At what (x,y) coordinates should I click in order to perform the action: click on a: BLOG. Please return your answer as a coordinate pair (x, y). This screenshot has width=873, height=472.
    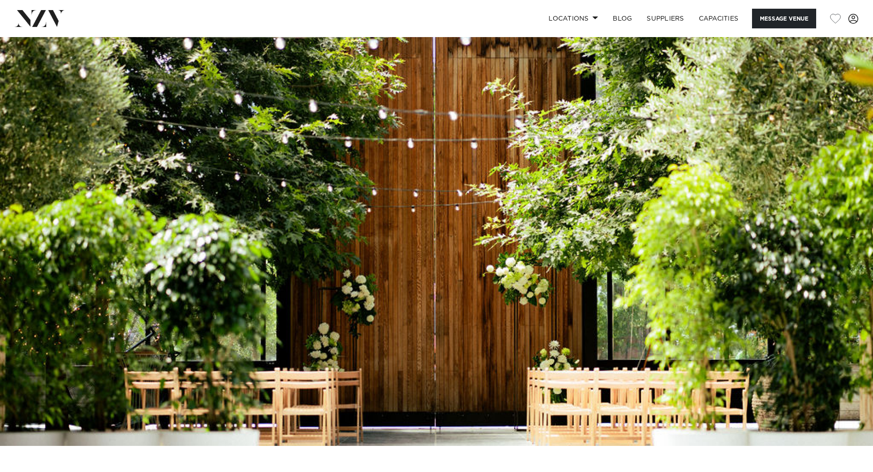
    Looking at the image, I should click on (622, 18).